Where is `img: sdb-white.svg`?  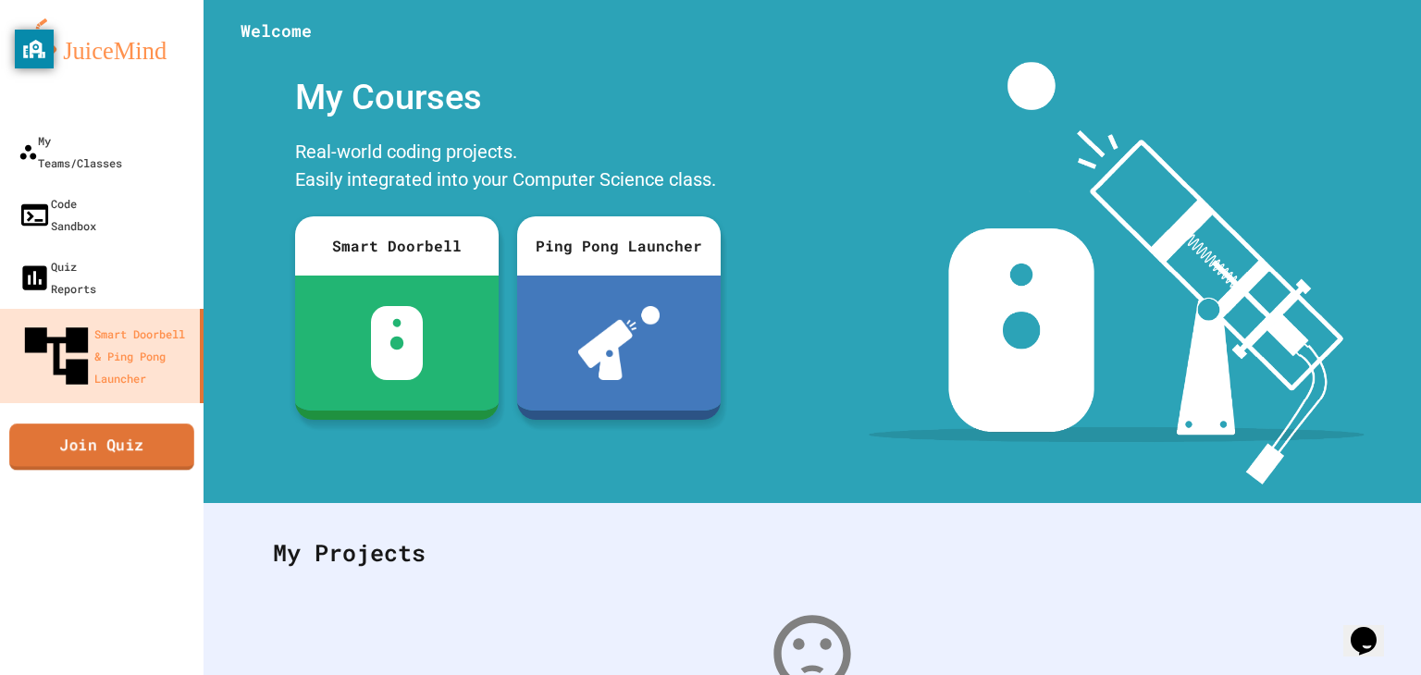 img: sdb-white.svg is located at coordinates (397, 343).